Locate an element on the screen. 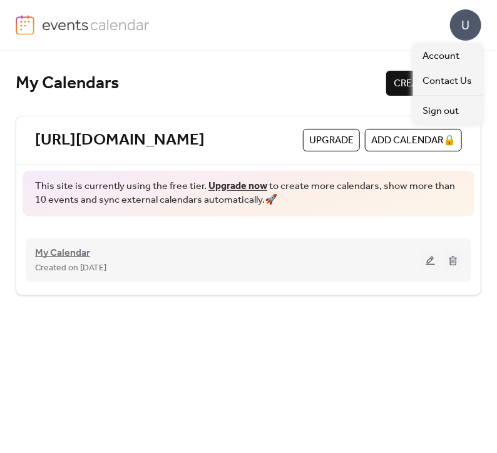 The image size is (497, 453). span: This site is currently using the free tier. to create more calendars, show more than 10 events an... is located at coordinates (249, 193).